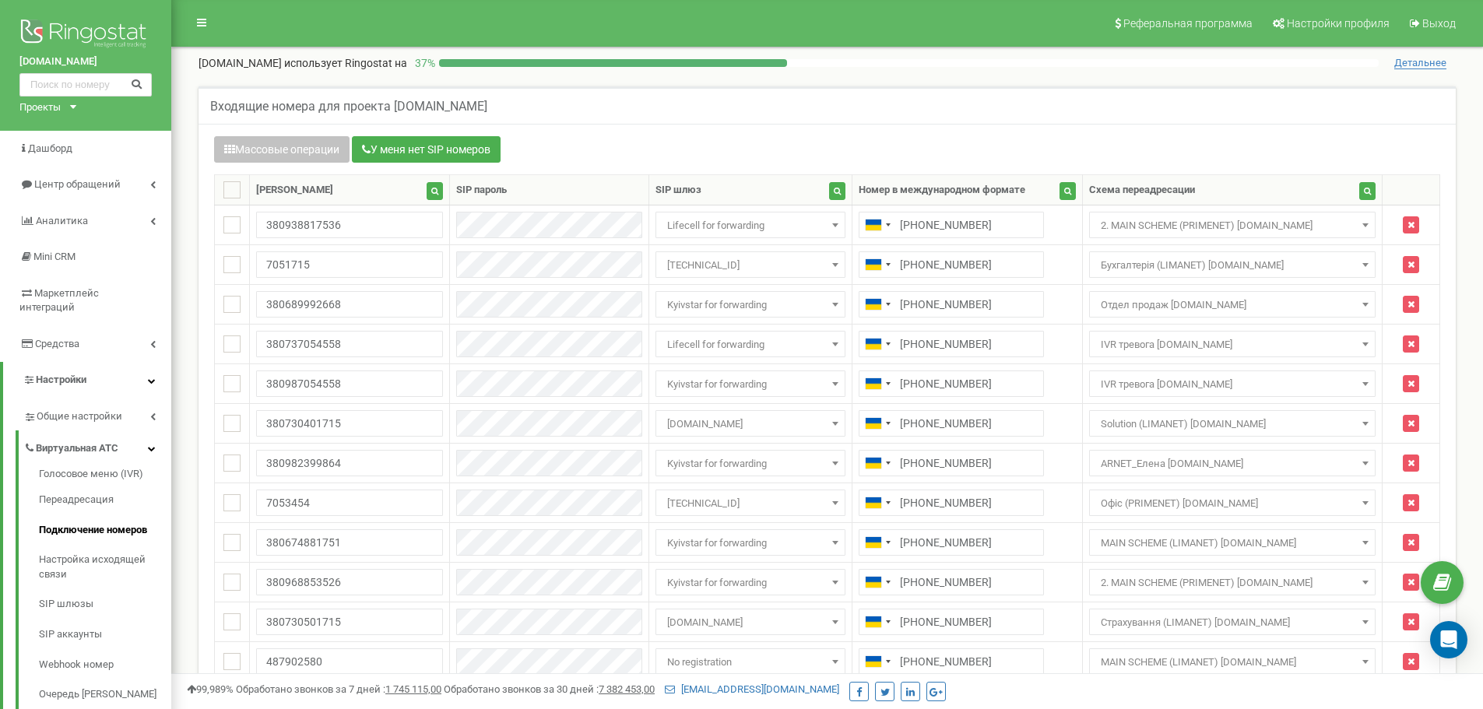 The height and width of the screenshot is (709, 1483). What do you see at coordinates (1231, 265) in the screenshot?
I see `span: Бухгалтерія (LIMANET) lima.net` at bounding box center [1231, 265].